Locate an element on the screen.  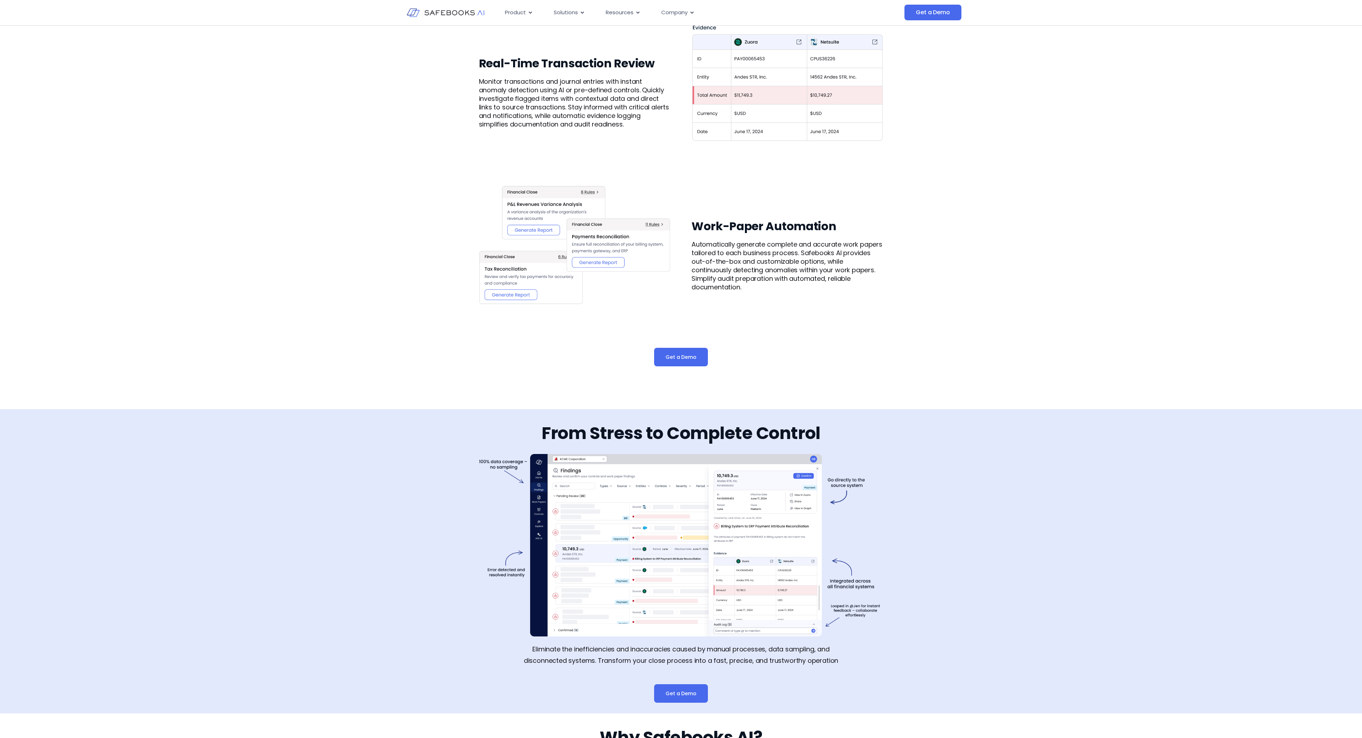
img: Product 27 is located at coordinates (681, 545).